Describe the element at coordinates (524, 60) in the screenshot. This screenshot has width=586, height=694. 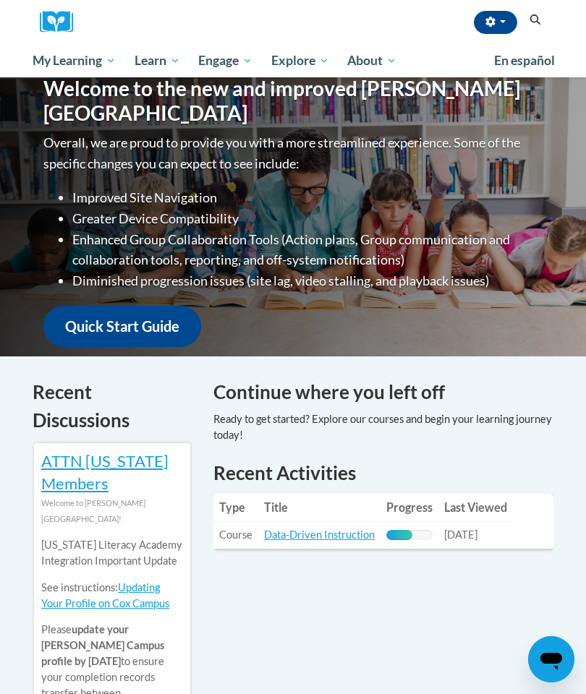
I see `span: En español` at that location.